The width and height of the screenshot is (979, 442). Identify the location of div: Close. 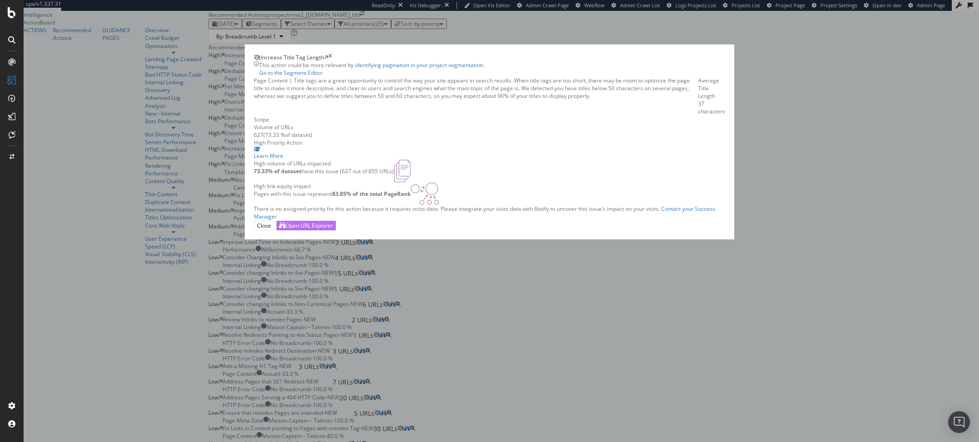
(264, 225).